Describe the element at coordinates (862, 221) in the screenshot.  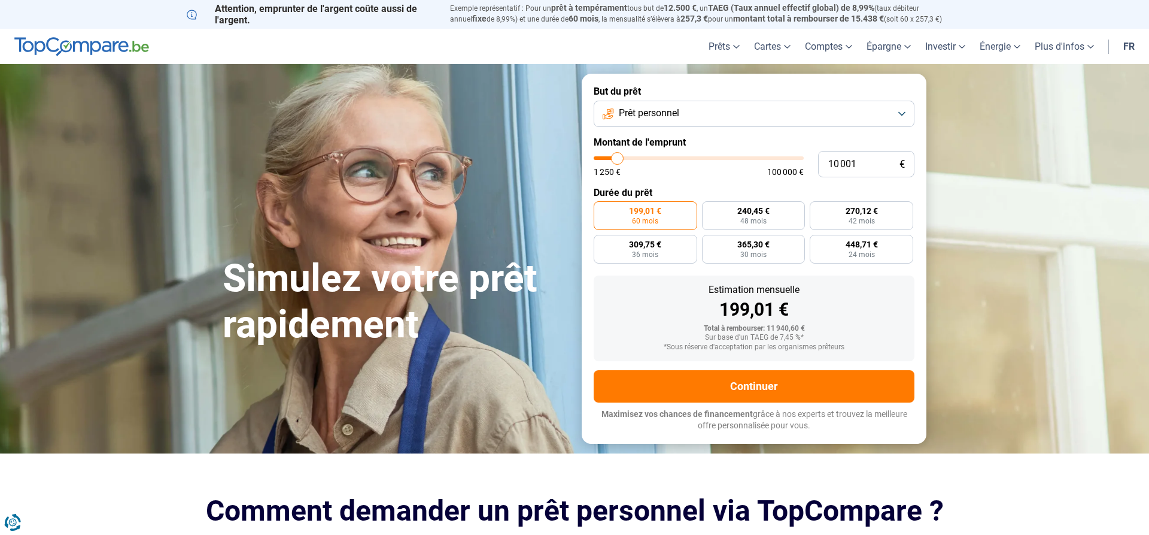
I see `span: 42 mois` at that location.